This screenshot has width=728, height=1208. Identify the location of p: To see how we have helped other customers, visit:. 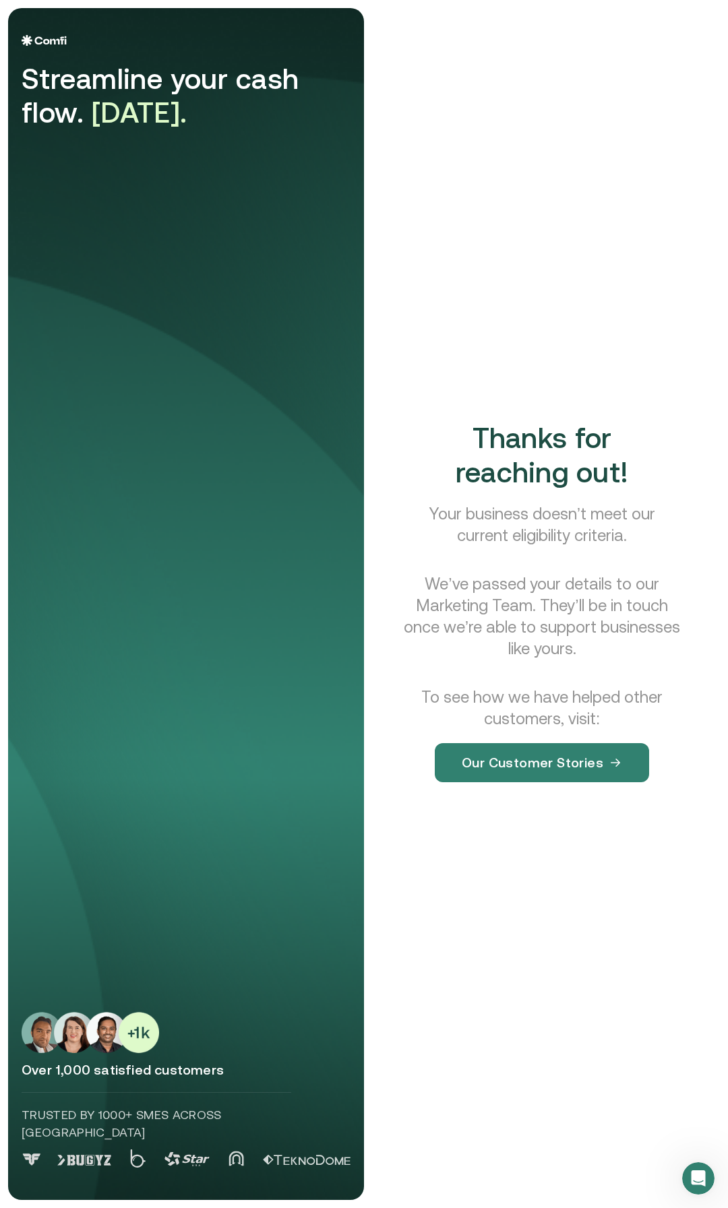
(542, 708).